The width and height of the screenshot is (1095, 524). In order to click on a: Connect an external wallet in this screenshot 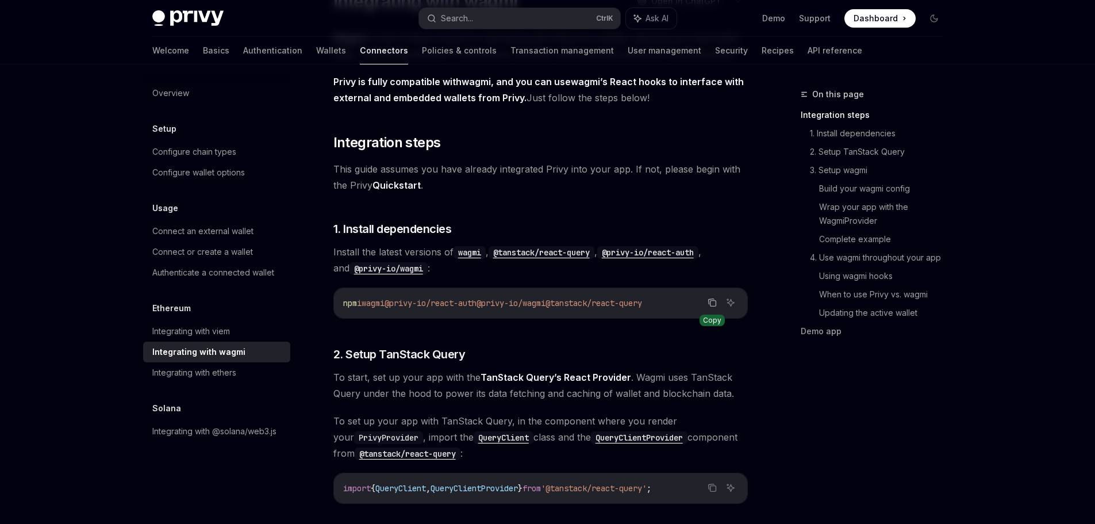, I will do `click(217, 231)`.